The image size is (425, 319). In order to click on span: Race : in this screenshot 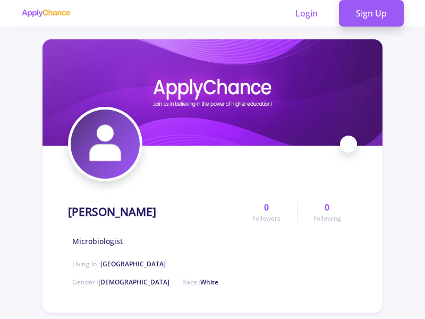, I will do `click(200, 282)`.